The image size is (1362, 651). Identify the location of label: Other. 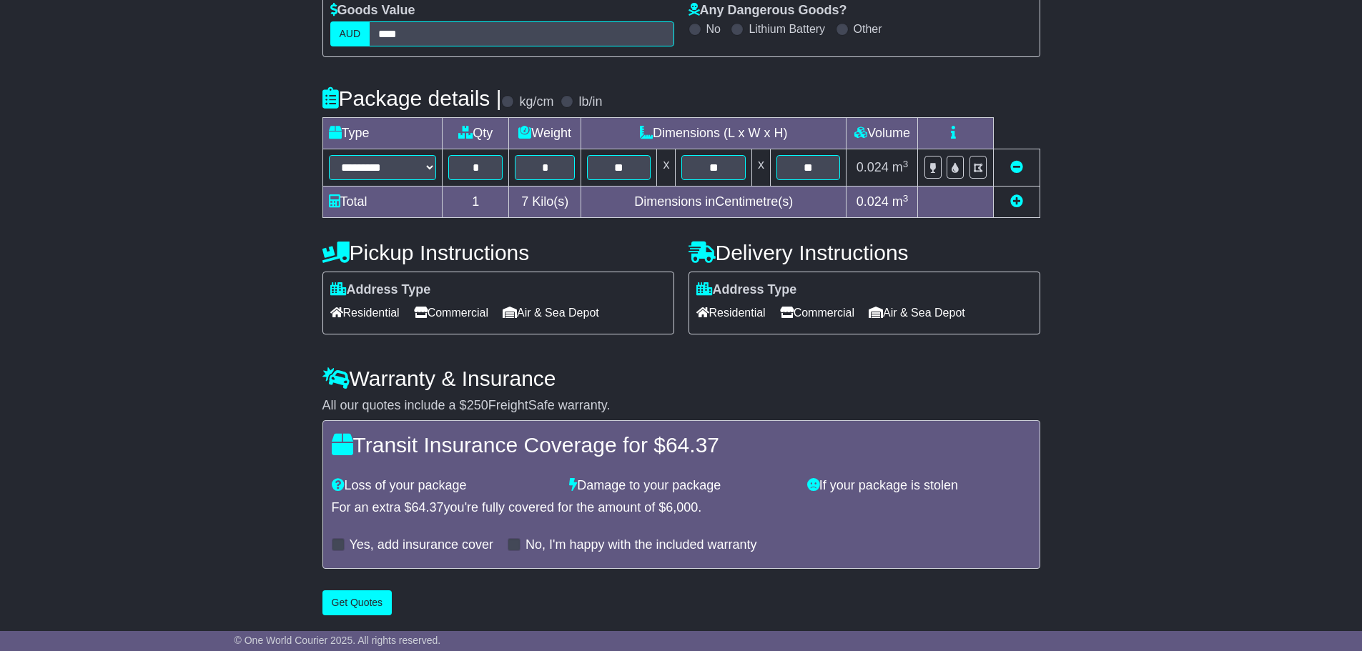
(868, 29).